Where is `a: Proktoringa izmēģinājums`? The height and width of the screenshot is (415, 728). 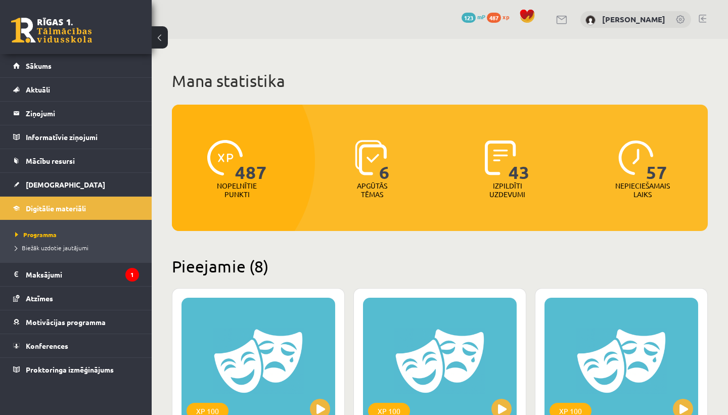 a: Proktoringa izmēģinājums is located at coordinates (76, 370).